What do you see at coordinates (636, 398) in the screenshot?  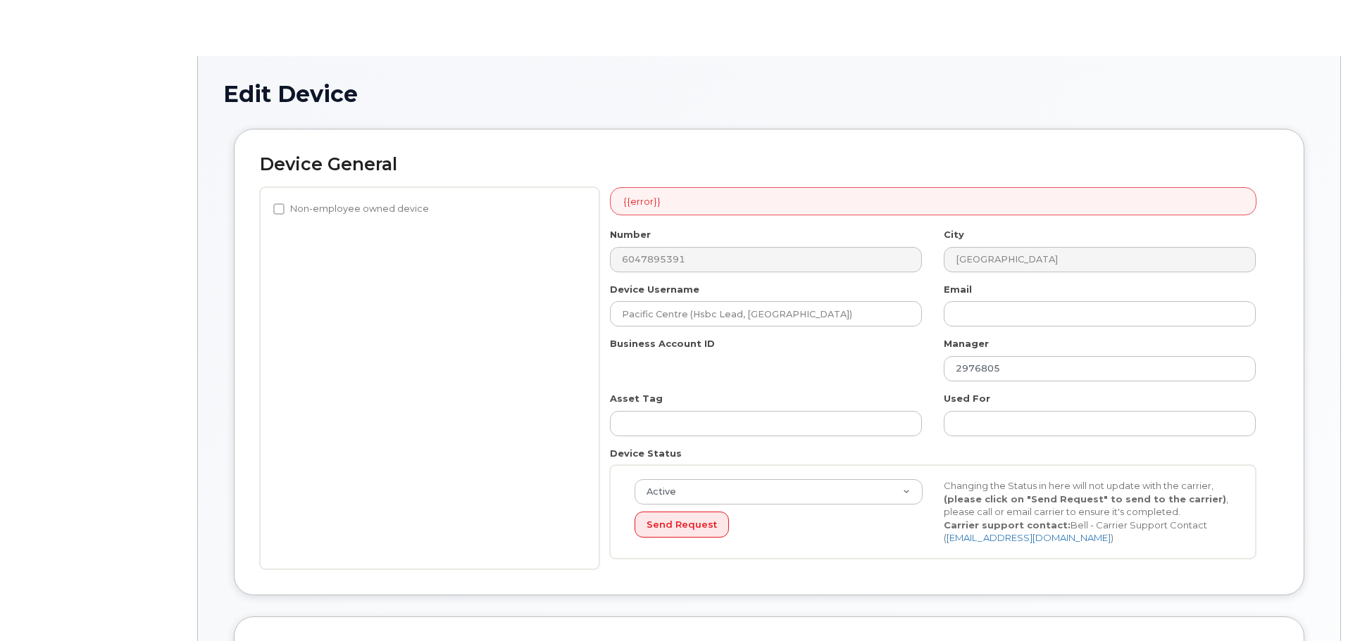 I see `label: Asset Tag` at bounding box center [636, 398].